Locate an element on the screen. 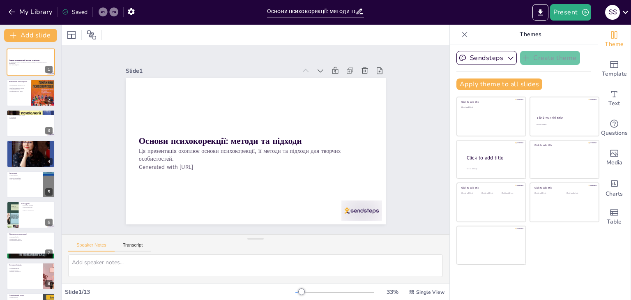  p: Частина системи is located at coordinates (25, 270).